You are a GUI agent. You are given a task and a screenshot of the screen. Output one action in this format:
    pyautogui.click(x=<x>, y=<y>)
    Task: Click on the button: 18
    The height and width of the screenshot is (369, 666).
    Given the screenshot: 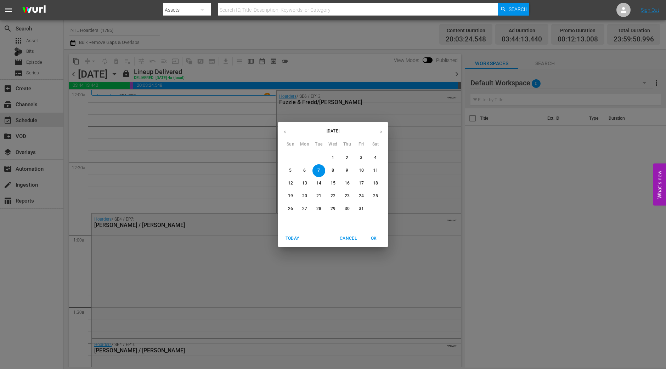 What is the action you would take?
    pyautogui.click(x=376, y=184)
    